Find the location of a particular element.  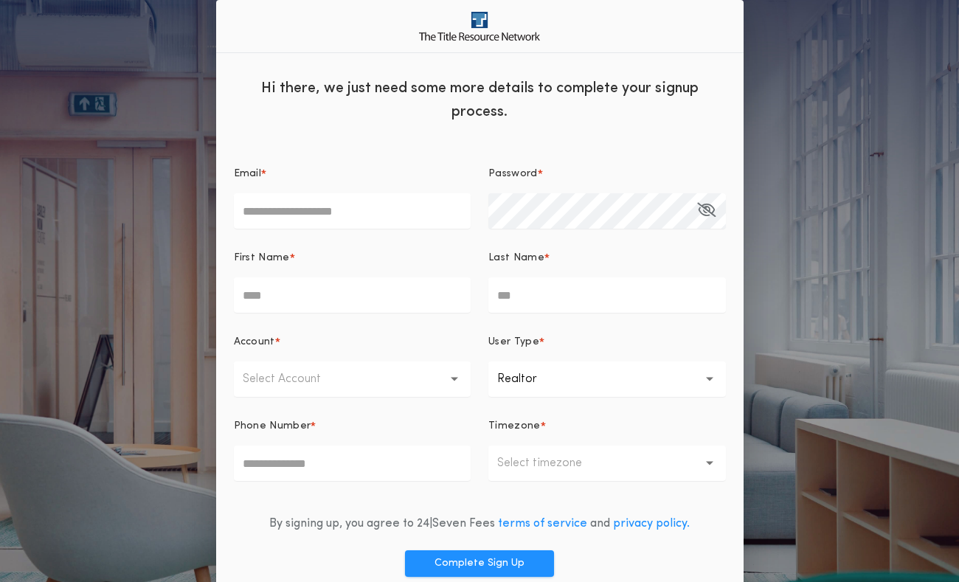

button: Realtor is located at coordinates (607, 379).